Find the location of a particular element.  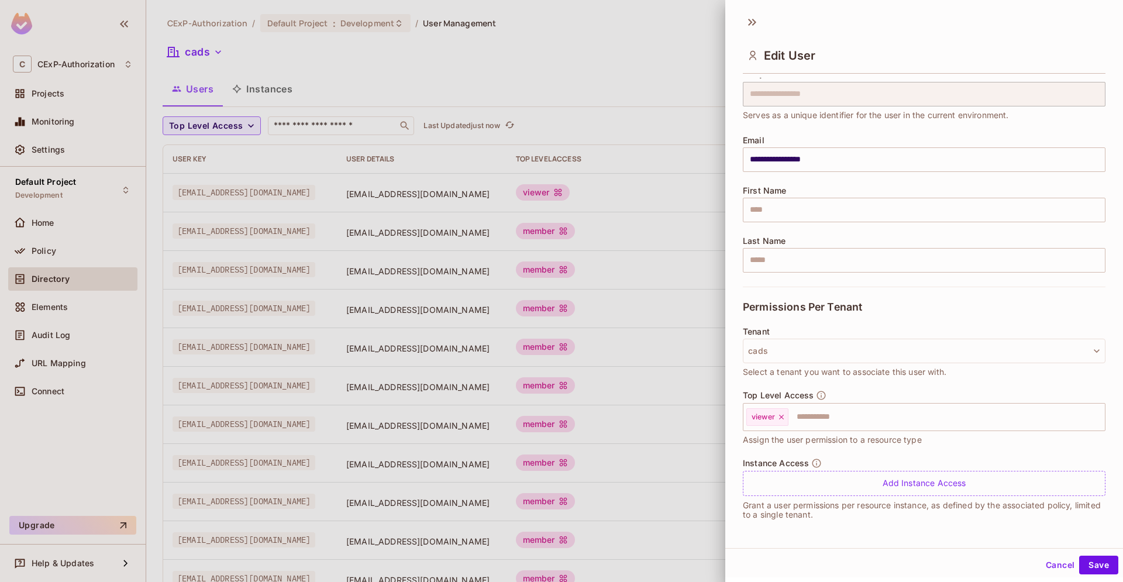

span: Edit User is located at coordinates (790, 56).